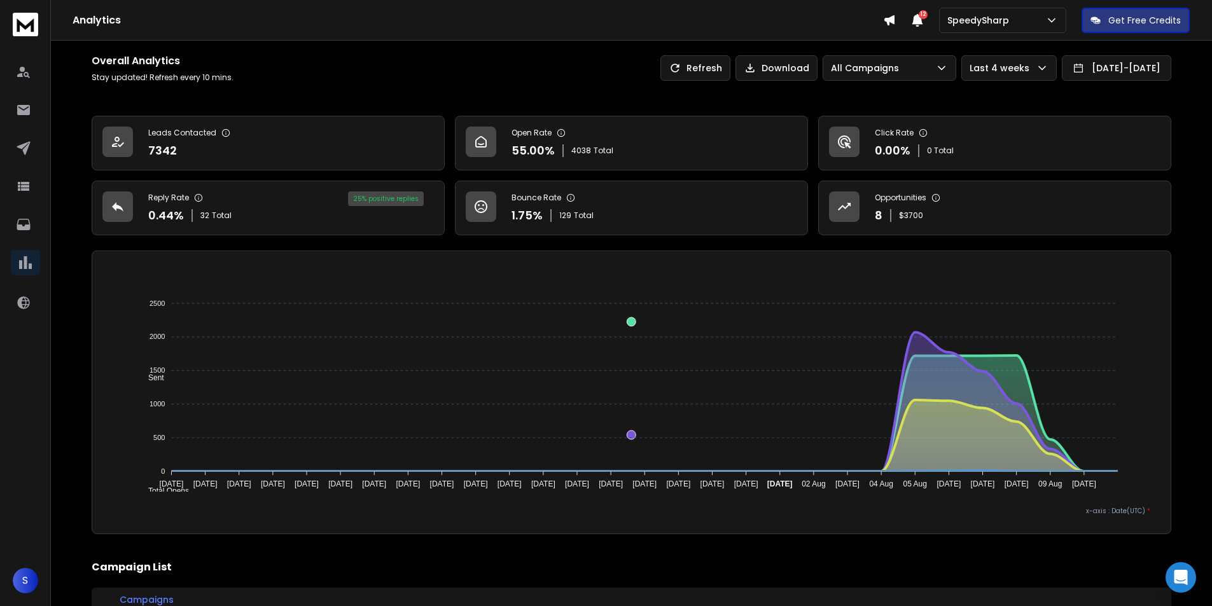 This screenshot has height=606, width=1212. What do you see at coordinates (478, 20) in the screenshot?
I see `h1: Analytics` at bounding box center [478, 20].